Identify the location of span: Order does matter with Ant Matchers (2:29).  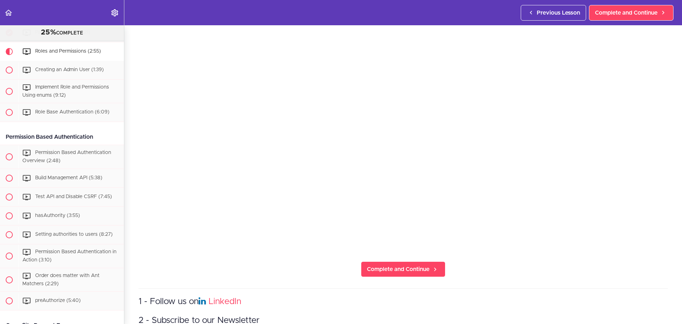
(61, 279).